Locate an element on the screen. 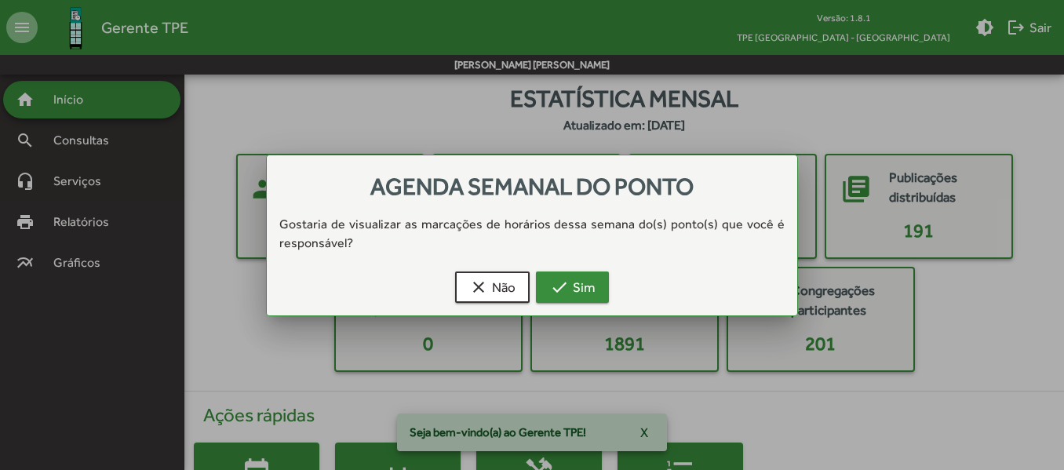  div: Gostaria de visualizar as marcações de horários dessa semana do(s) ponto(s) que você é responsável? is located at coordinates (532, 234).